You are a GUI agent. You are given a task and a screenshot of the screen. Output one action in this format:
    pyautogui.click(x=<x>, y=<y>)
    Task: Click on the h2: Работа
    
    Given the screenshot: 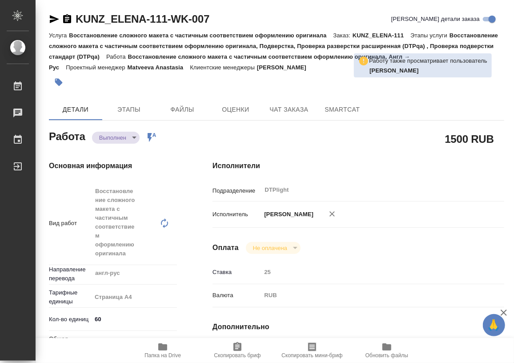 What is the action you would take?
    pyautogui.click(x=67, y=136)
    